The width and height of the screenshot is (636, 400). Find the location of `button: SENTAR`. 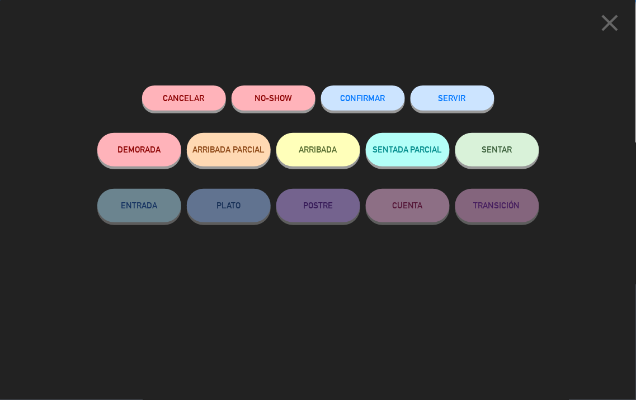

button: SENTAR is located at coordinates (497, 150).